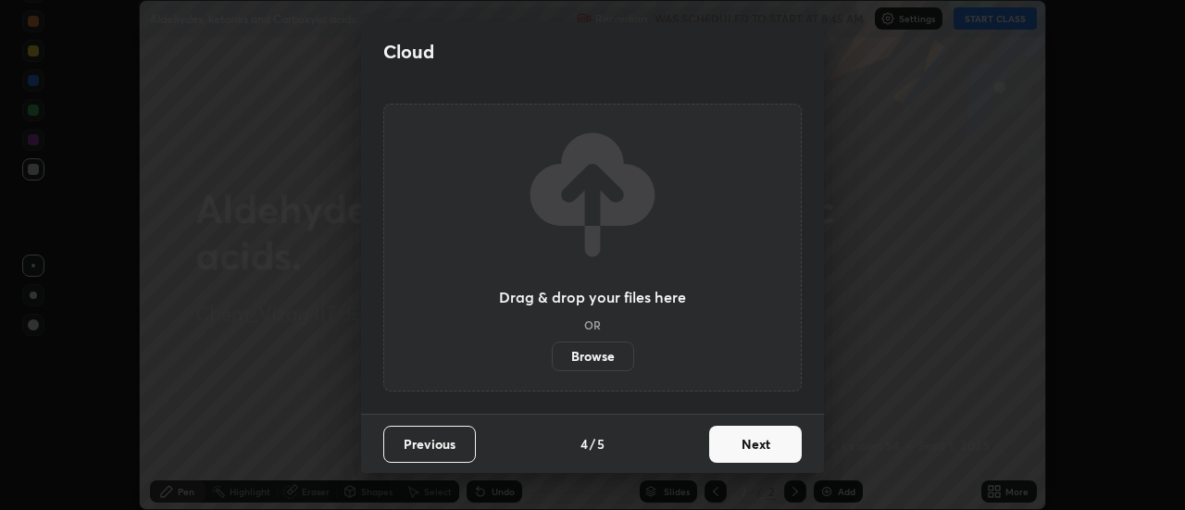 The width and height of the screenshot is (1185, 510). I want to click on h4: 5, so click(601, 444).